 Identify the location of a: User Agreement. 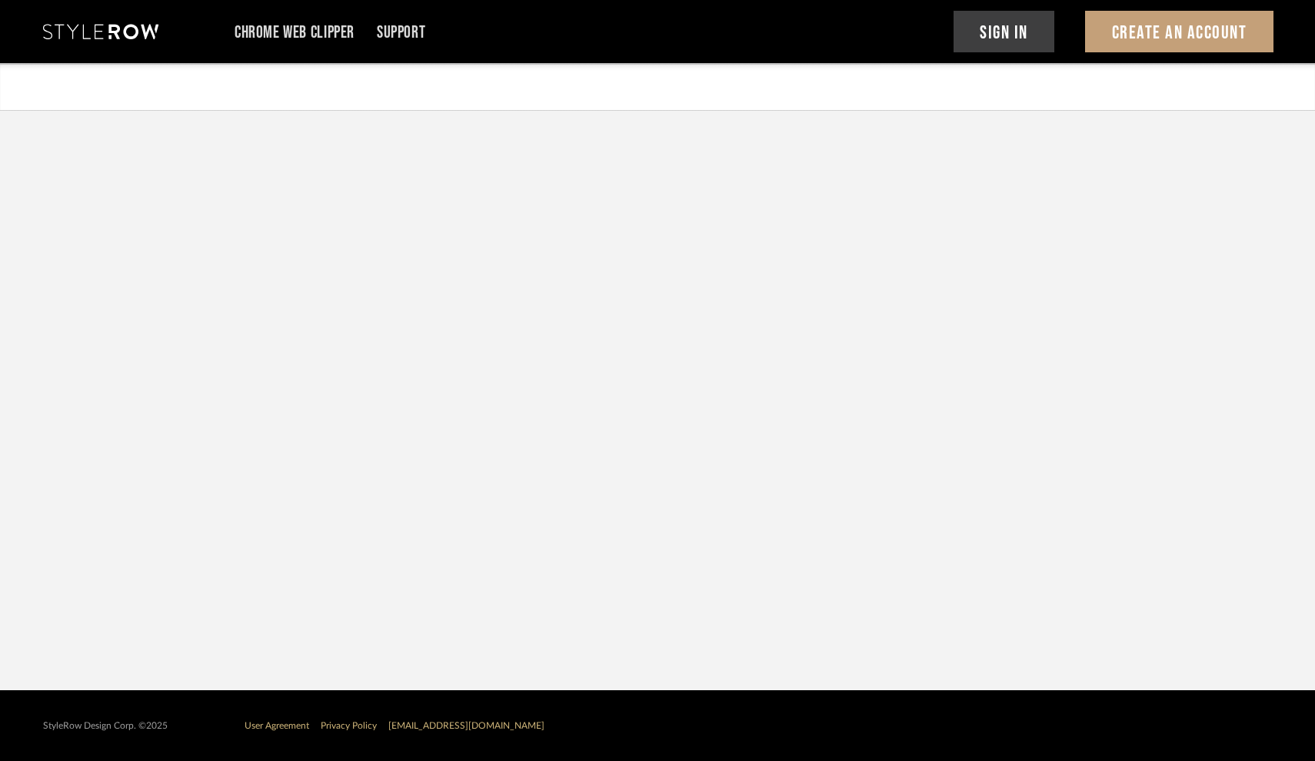
(277, 725).